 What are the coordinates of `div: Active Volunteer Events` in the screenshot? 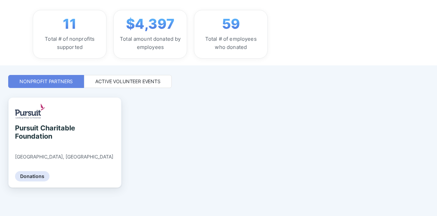 It's located at (128, 81).